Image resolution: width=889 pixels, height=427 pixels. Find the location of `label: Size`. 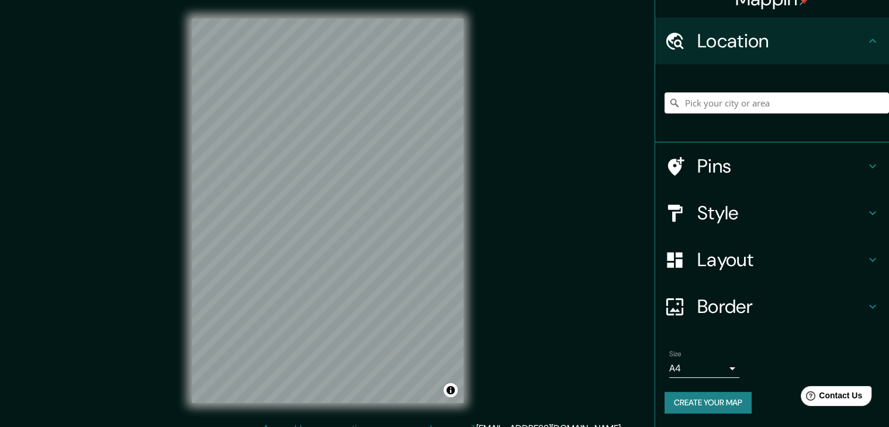

label: Size is located at coordinates (675, 354).